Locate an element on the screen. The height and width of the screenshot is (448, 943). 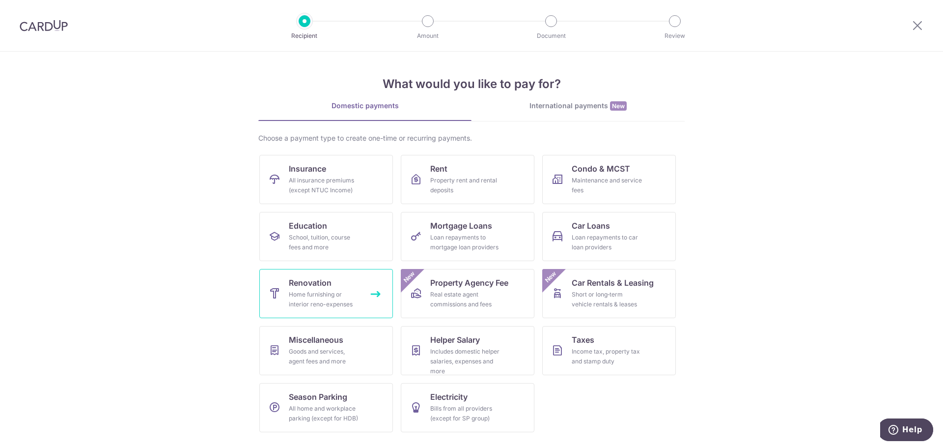
div: International payments is located at coordinates (578, 106).